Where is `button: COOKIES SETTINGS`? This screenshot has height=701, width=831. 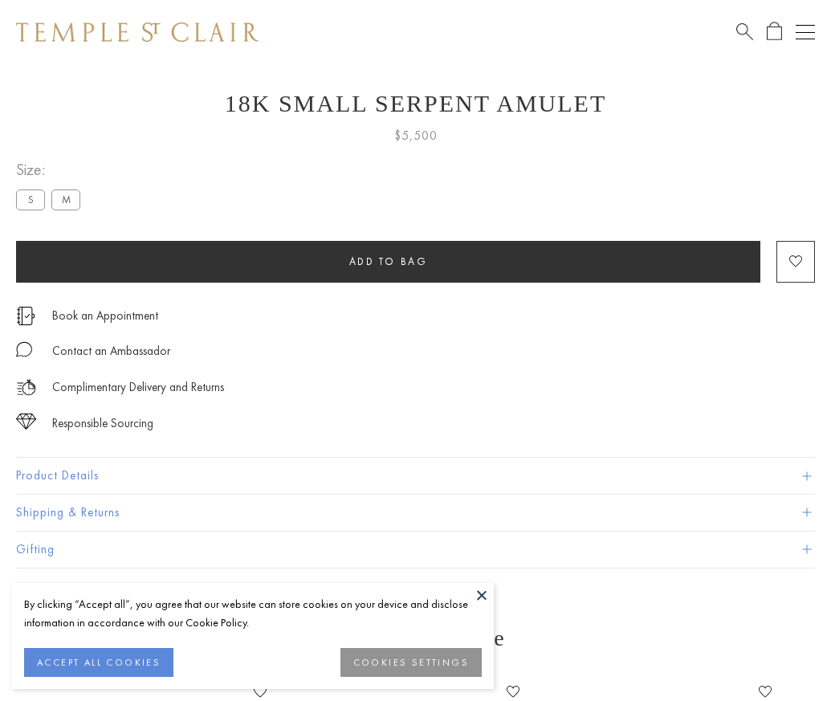 button: COOKIES SETTINGS is located at coordinates (411, 662).